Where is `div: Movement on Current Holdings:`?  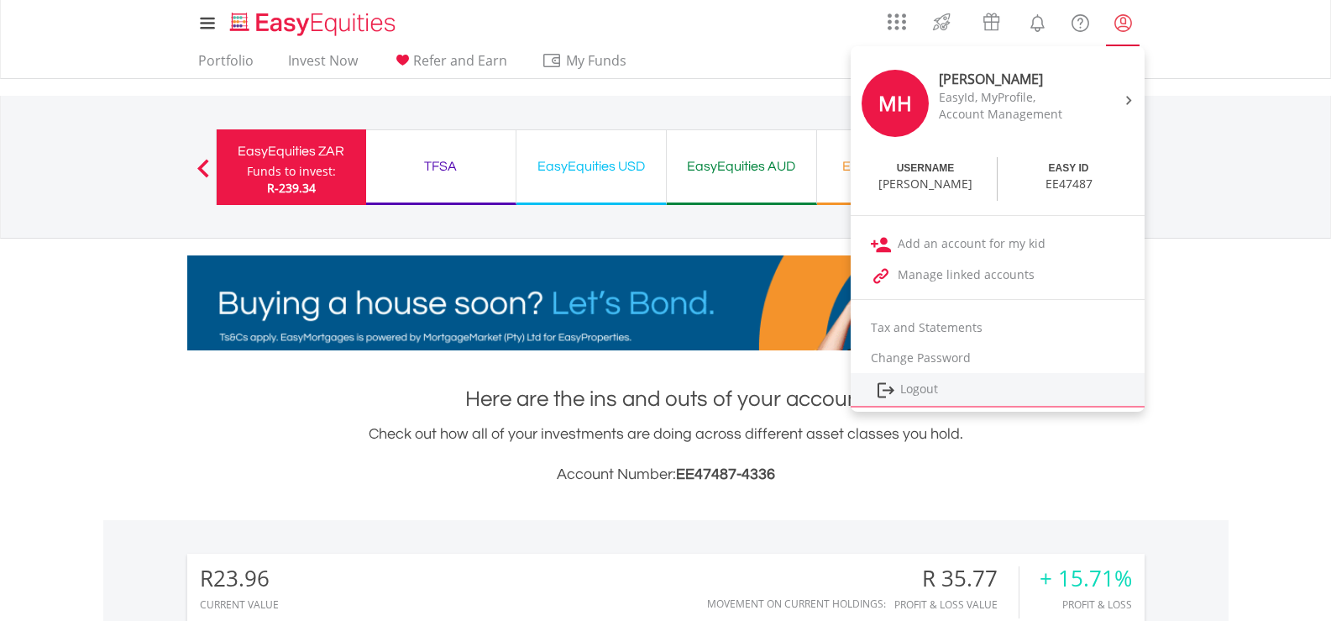 div: Movement on Current Holdings: is located at coordinates (796, 603).